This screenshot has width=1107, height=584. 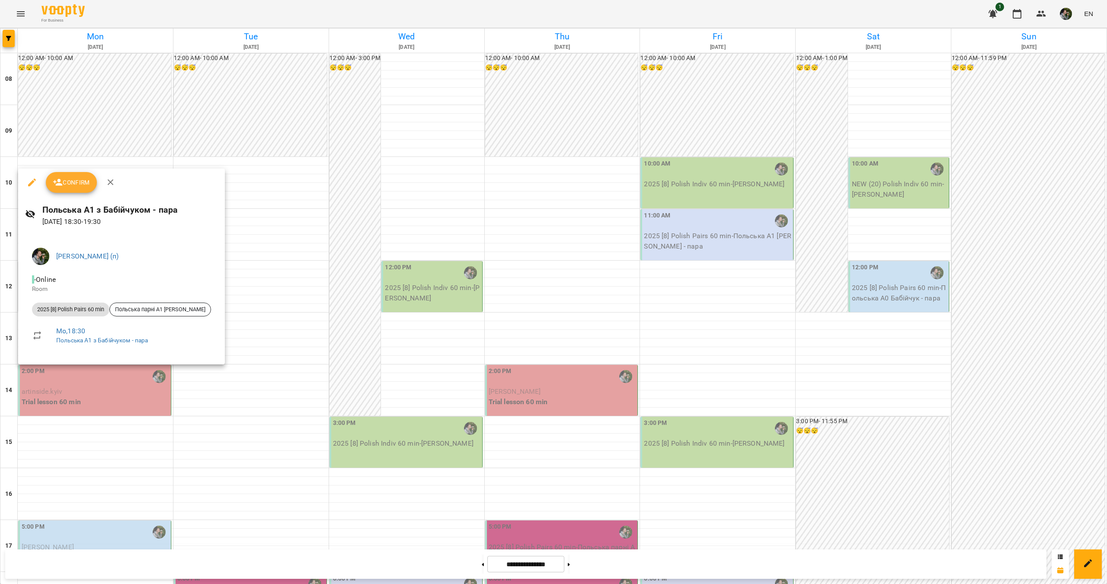 I want to click on h6: Польська А1 з Бабійчуком - пара, so click(x=130, y=210).